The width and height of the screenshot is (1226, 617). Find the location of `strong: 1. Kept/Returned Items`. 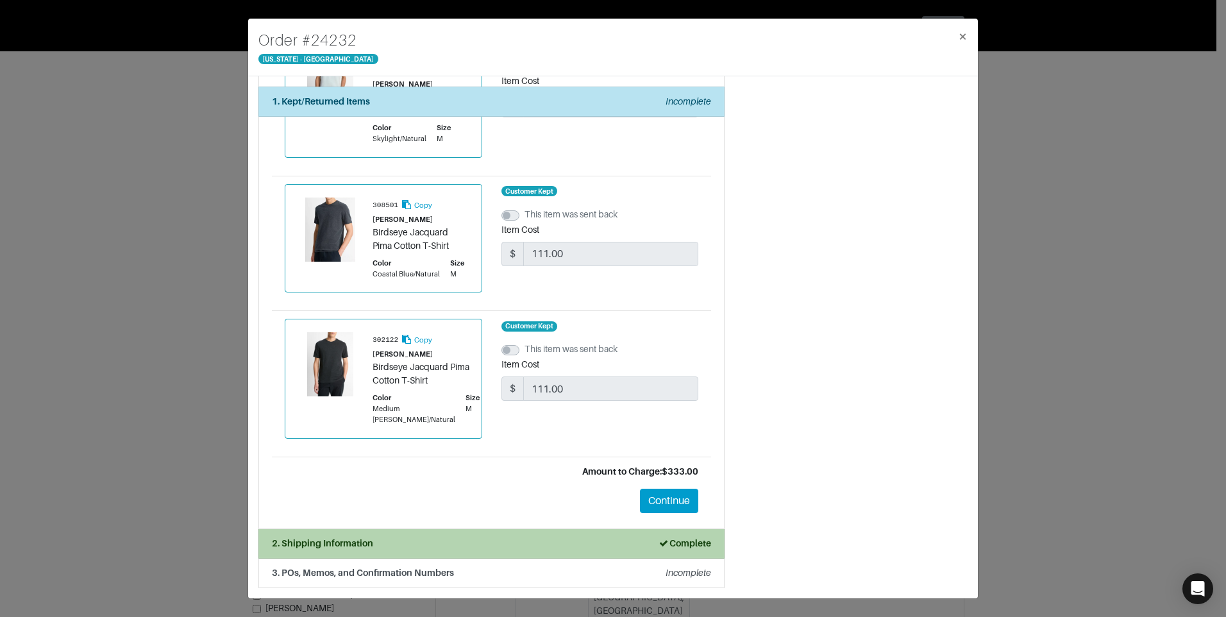

strong: 1. Kept/Returned Items is located at coordinates (321, 101).